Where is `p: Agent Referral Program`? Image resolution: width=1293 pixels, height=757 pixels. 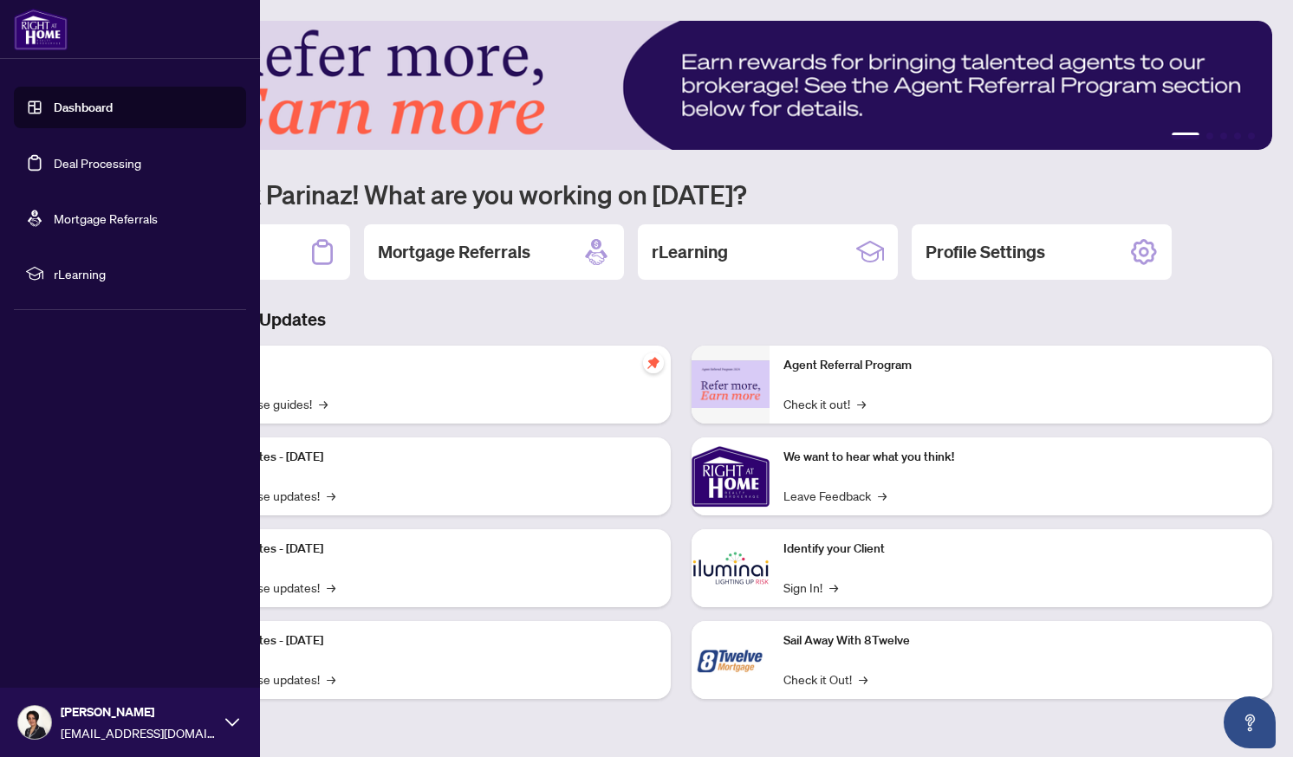 p: Agent Referral Program is located at coordinates (1021, 366).